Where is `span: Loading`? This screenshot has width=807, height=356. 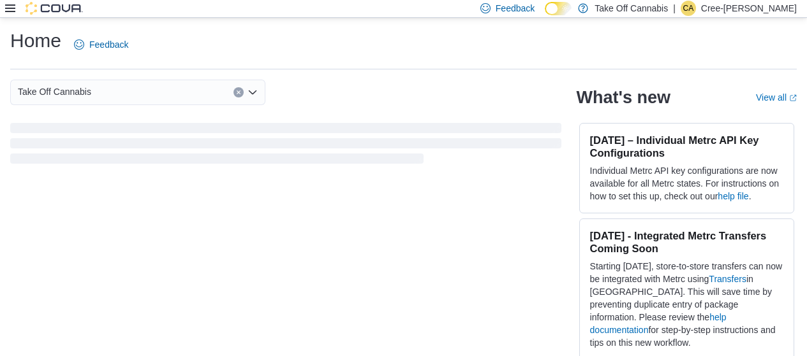
span: Loading is located at coordinates (286, 146).